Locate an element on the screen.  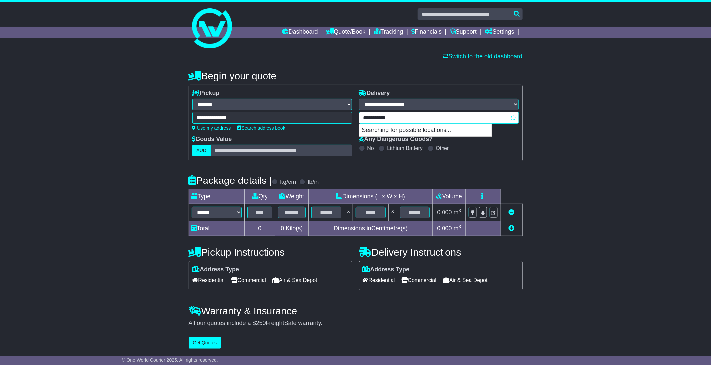
a: Switch to the old dashboard is located at coordinates (482, 56).